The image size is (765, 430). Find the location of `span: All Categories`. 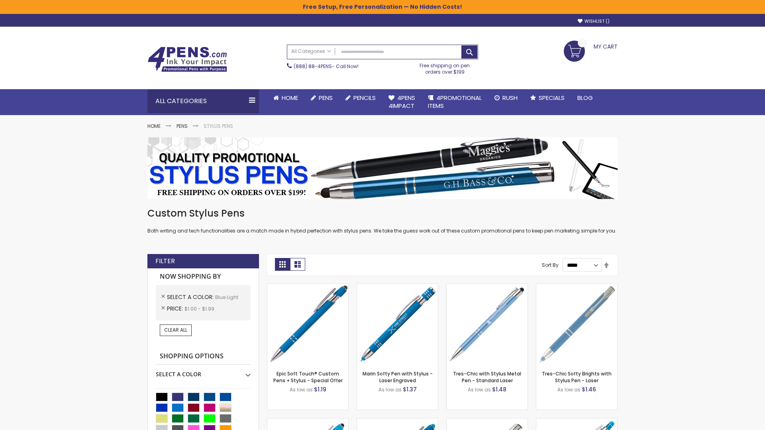

span: All Categories is located at coordinates (311, 51).